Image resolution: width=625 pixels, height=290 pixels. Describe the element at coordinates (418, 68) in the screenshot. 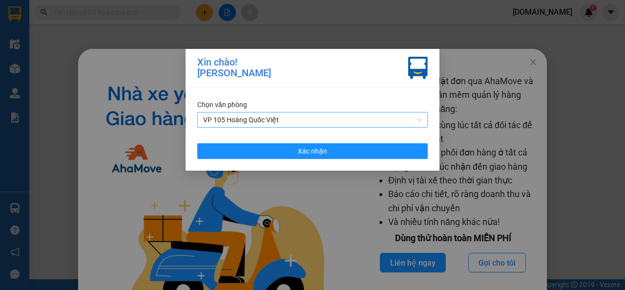

I see `img: vxr-icon` at that location.